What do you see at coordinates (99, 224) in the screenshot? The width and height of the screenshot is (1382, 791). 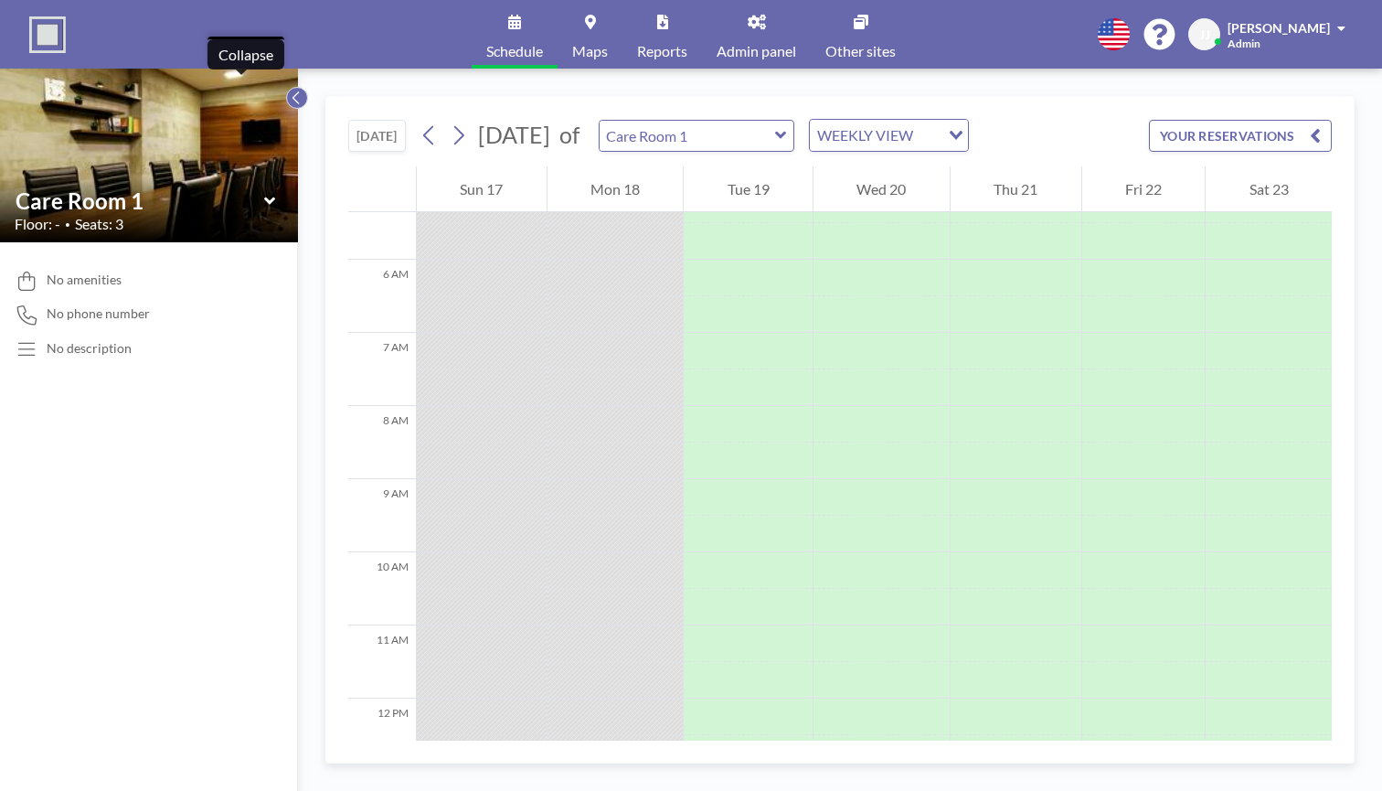 I see `span: Seats: 3` at bounding box center [99, 224].